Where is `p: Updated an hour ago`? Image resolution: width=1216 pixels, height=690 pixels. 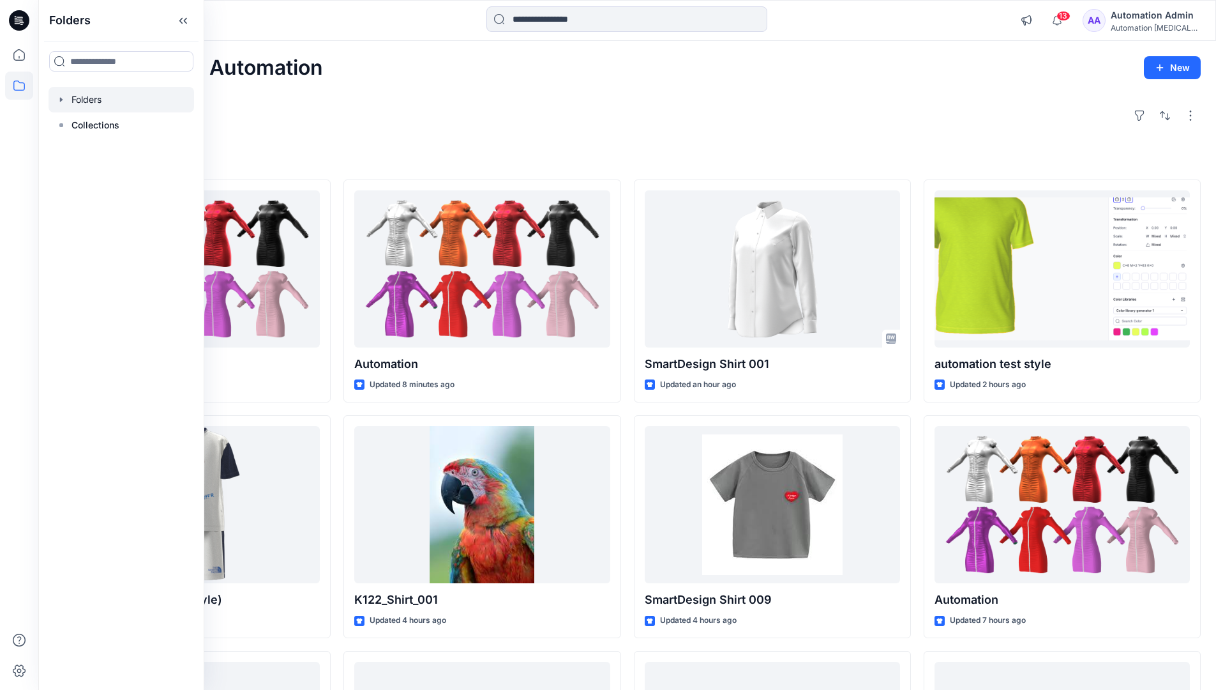
p: Updated an hour ago is located at coordinates (698, 384).